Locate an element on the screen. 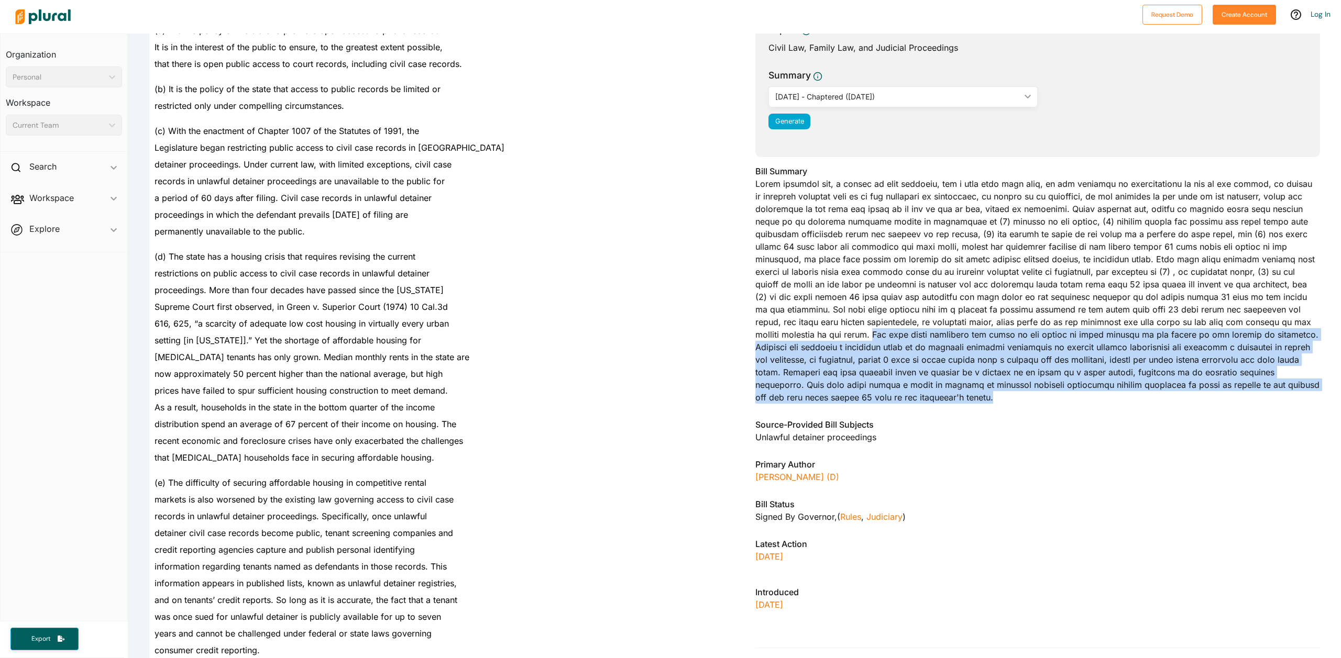 The height and width of the screenshot is (658, 1341). h3: Workspace is located at coordinates (64, 99).